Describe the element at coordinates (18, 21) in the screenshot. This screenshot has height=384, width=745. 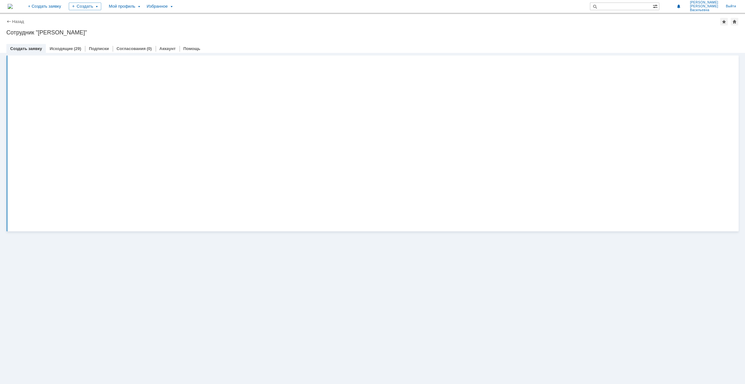
I see `a: Назад` at that location.